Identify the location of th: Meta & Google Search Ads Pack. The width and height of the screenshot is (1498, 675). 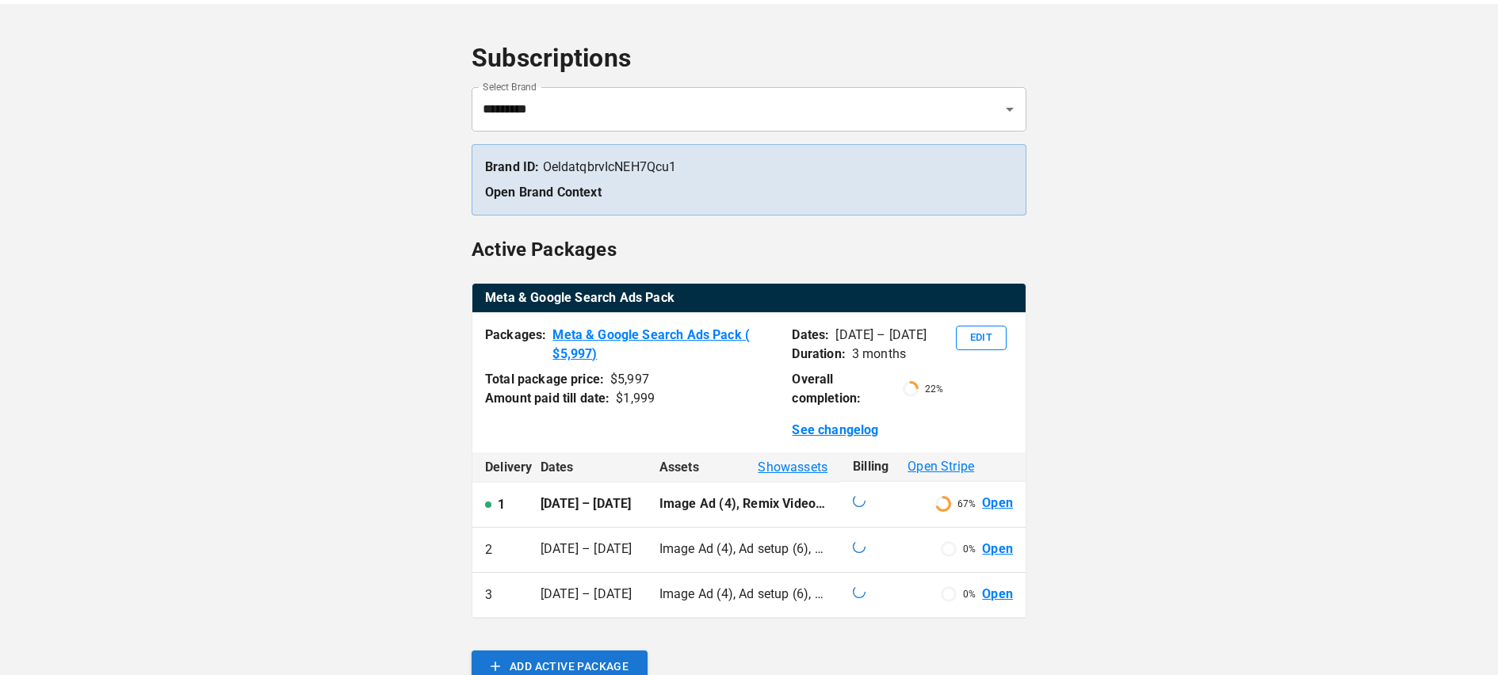
(749, 298).